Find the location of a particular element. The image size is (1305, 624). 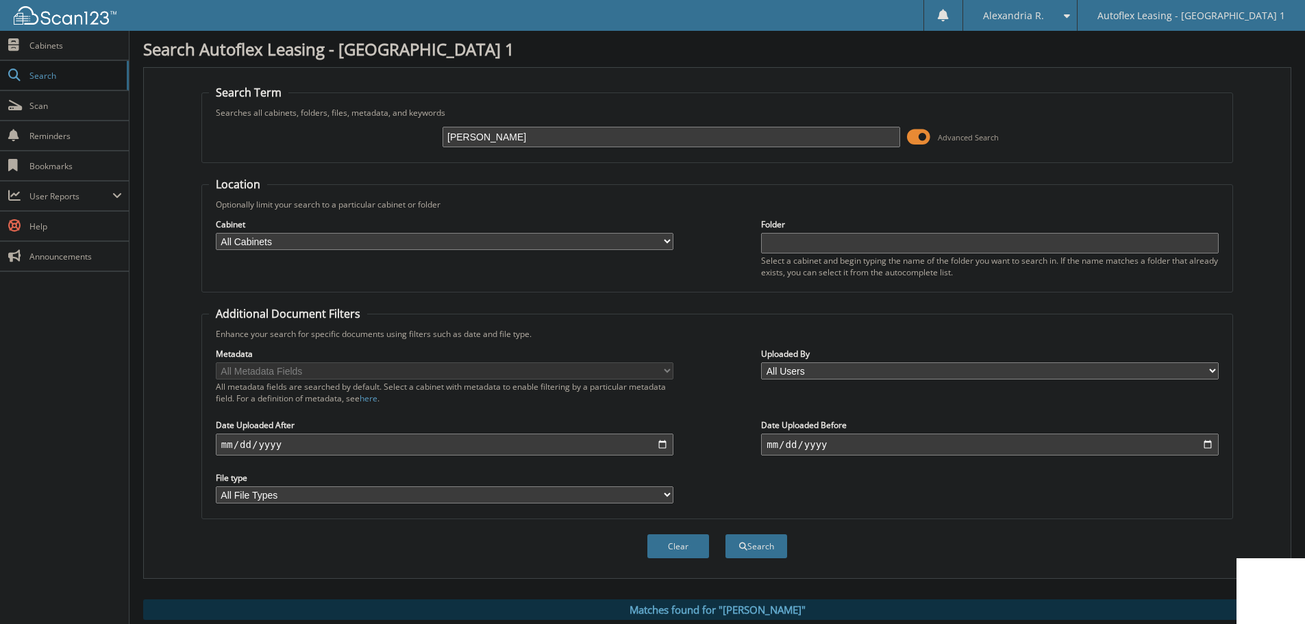

button: Search is located at coordinates (756, 546).